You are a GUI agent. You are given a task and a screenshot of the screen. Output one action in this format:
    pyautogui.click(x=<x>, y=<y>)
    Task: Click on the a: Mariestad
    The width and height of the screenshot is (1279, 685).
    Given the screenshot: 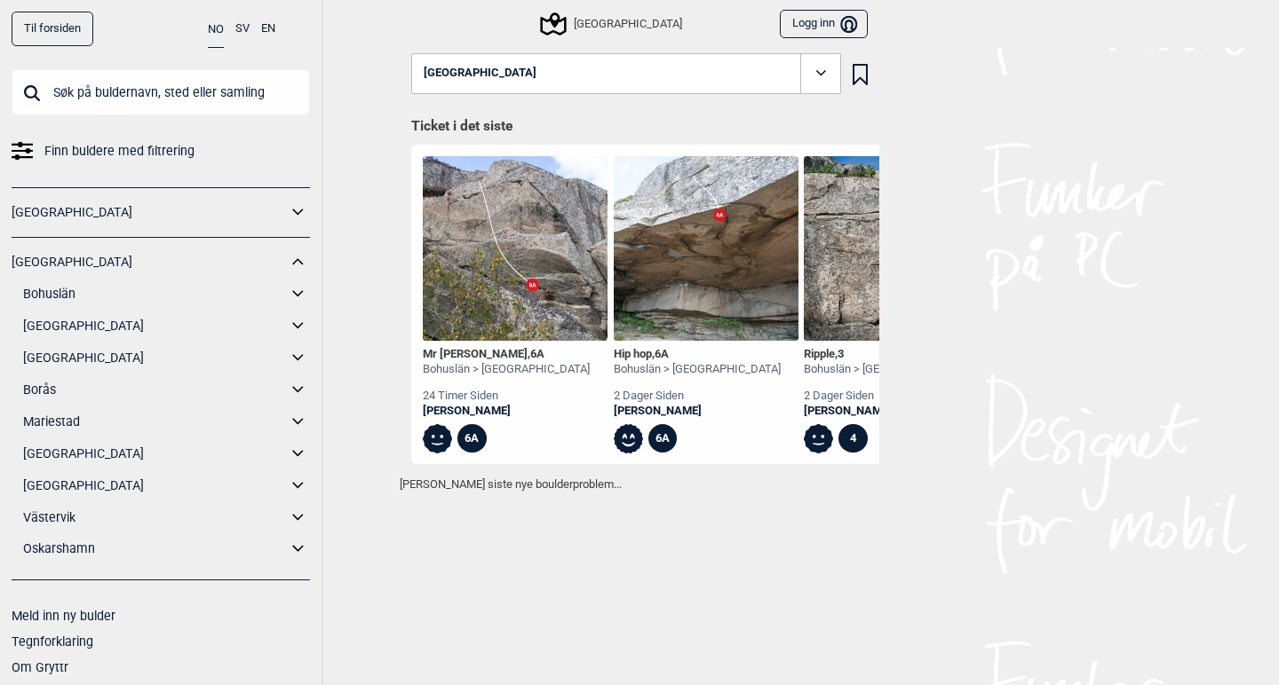 What is the action you would take?
    pyautogui.click(x=154, y=422)
    